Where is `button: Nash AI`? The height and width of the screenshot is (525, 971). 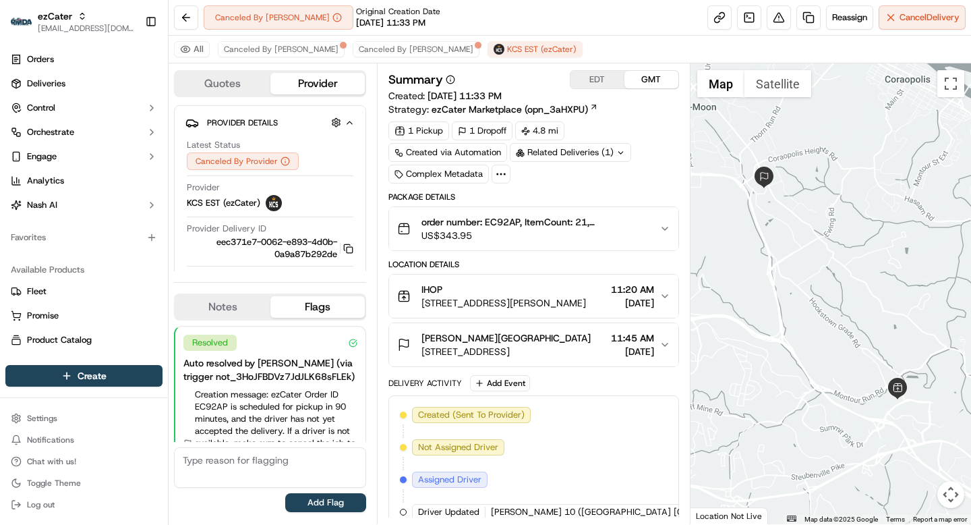
button: Nash AI is located at coordinates (84, 205).